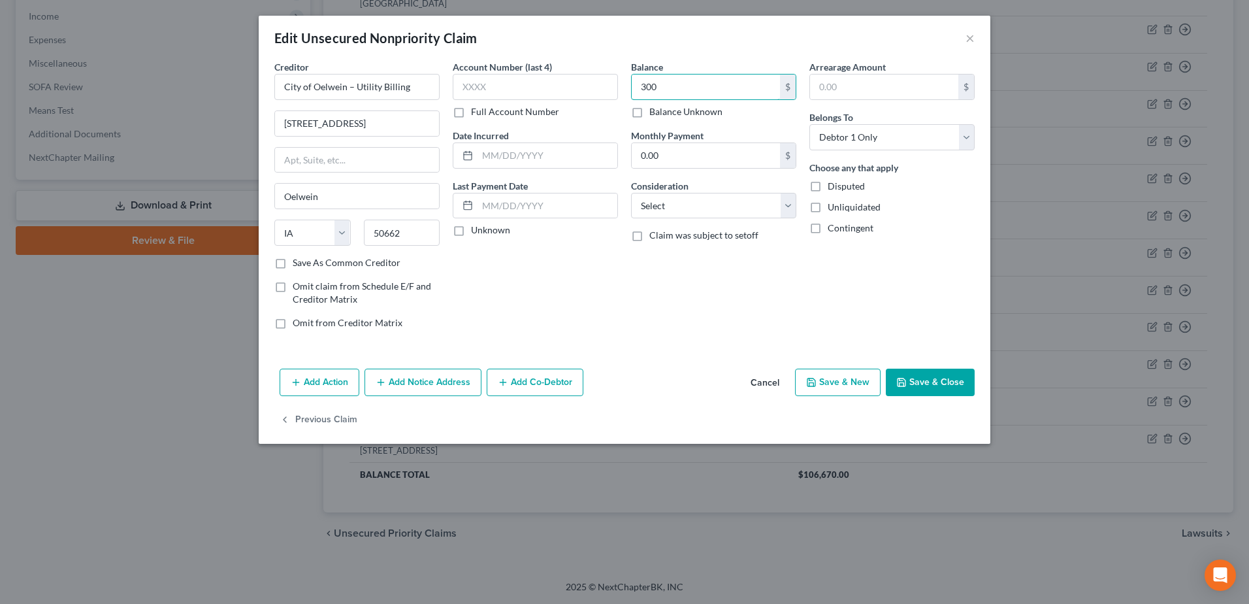  I want to click on span: Omit claim from Schedule E/F and Creditor Matrix, so click(362, 292).